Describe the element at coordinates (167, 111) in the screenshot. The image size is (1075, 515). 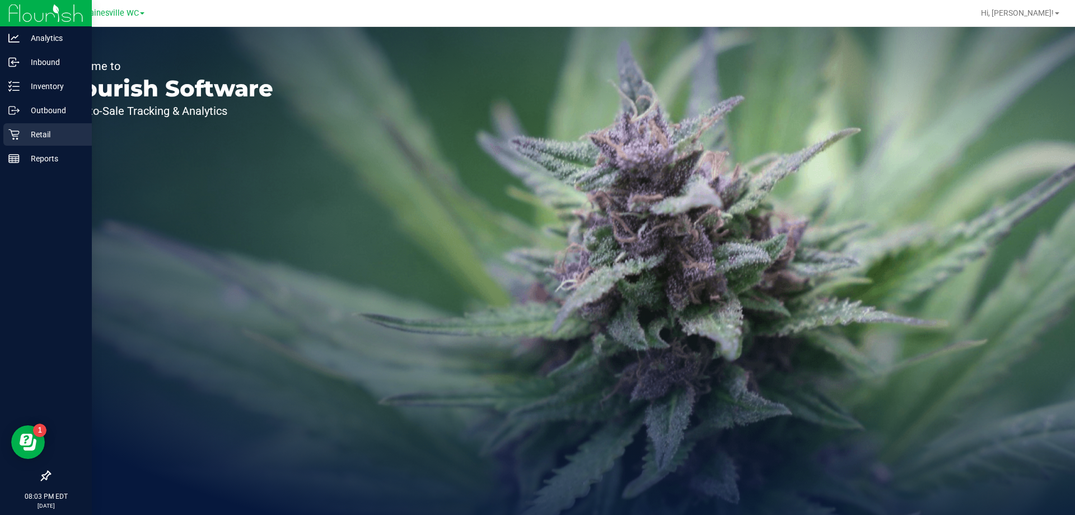
I see `p: Seed-to-Sale Tracking & Analytics` at that location.